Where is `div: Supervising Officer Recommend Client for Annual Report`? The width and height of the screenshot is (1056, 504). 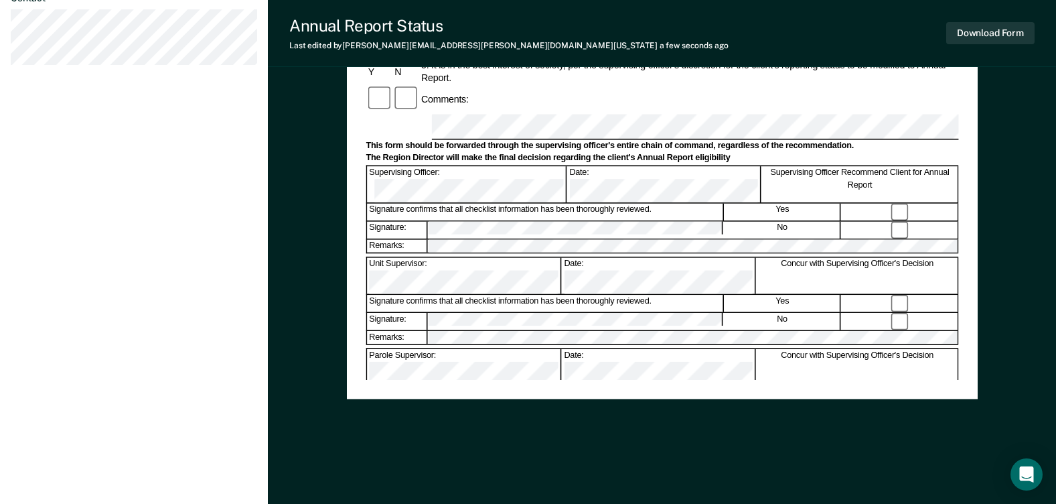 div: Supervising Officer Recommend Client for Annual Report is located at coordinates (860, 184).